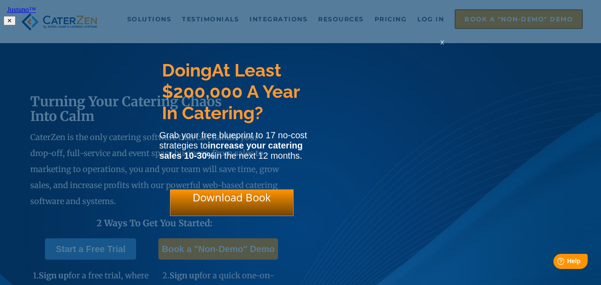 This screenshot has height=285, width=601. I want to click on a: Justuno™, so click(25, 10).